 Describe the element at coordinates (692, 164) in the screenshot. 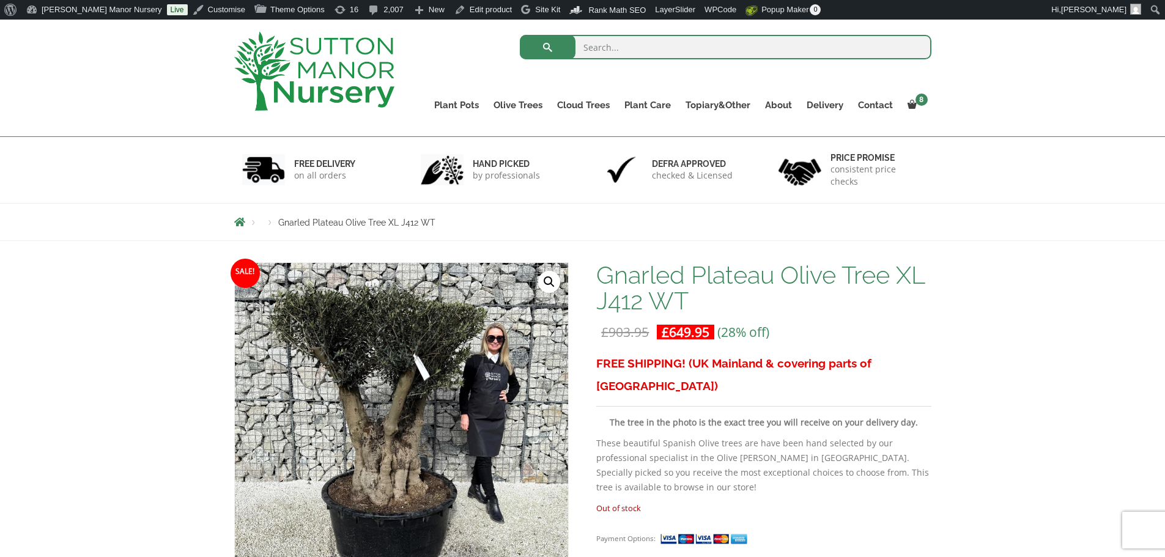

I see `h6: Defra approved` at that location.